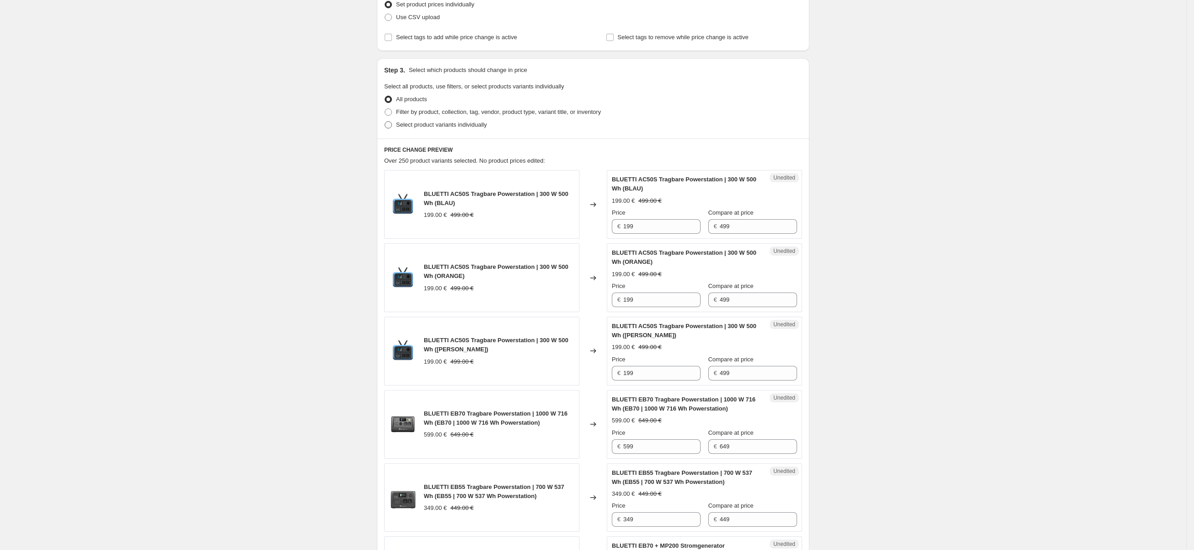  What do you see at coordinates (684, 37) in the screenshot?
I see `span: Select tags to remove while price change is active` at bounding box center [684, 37].